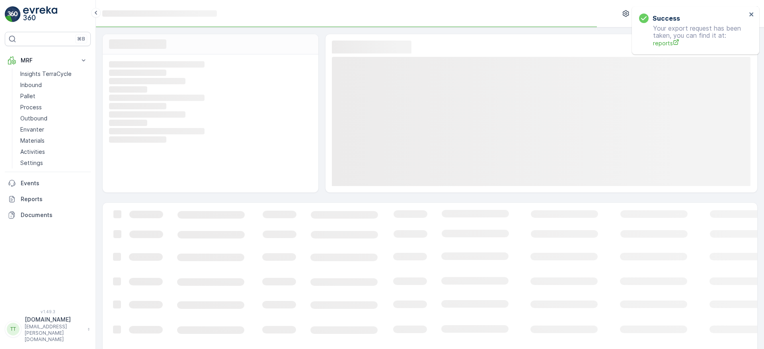  I want to click on div: TT, so click(13, 330).